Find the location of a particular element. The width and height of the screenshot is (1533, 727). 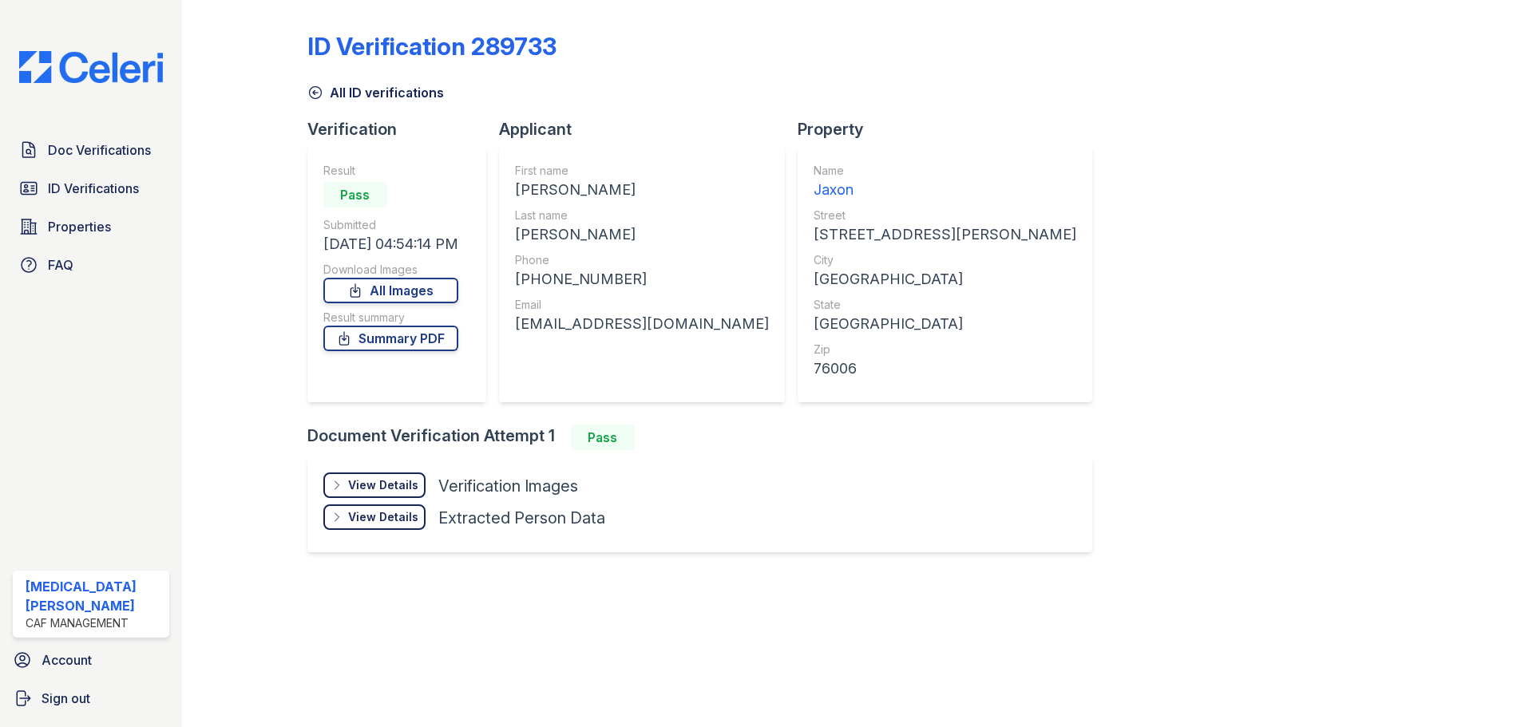

a: Doc Verifications is located at coordinates (91, 150).